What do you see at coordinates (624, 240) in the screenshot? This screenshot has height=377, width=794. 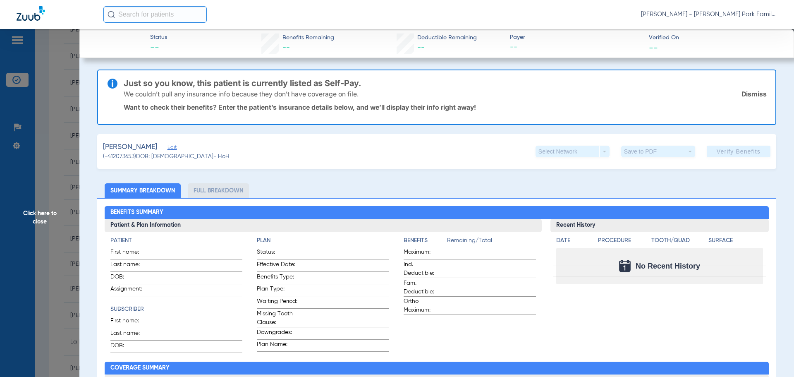 I see `h4: Procedure` at bounding box center [624, 240].